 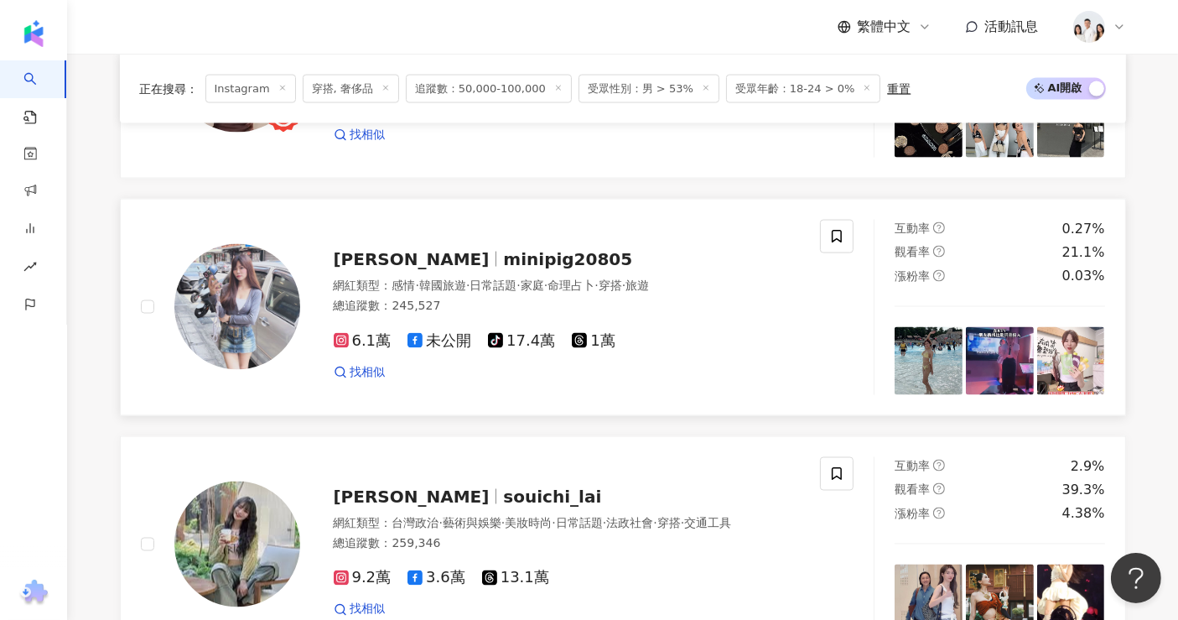 What do you see at coordinates (1083, 229) in the screenshot?
I see `div: 0.27%` at bounding box center [1083, 229].